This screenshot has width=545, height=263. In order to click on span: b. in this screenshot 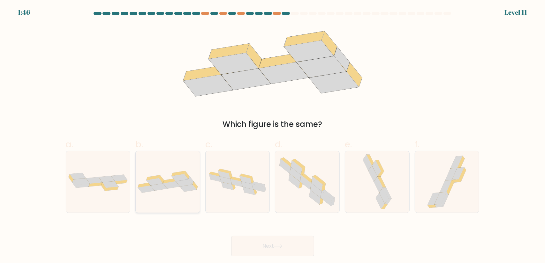, I will do `click(139, 144)`.